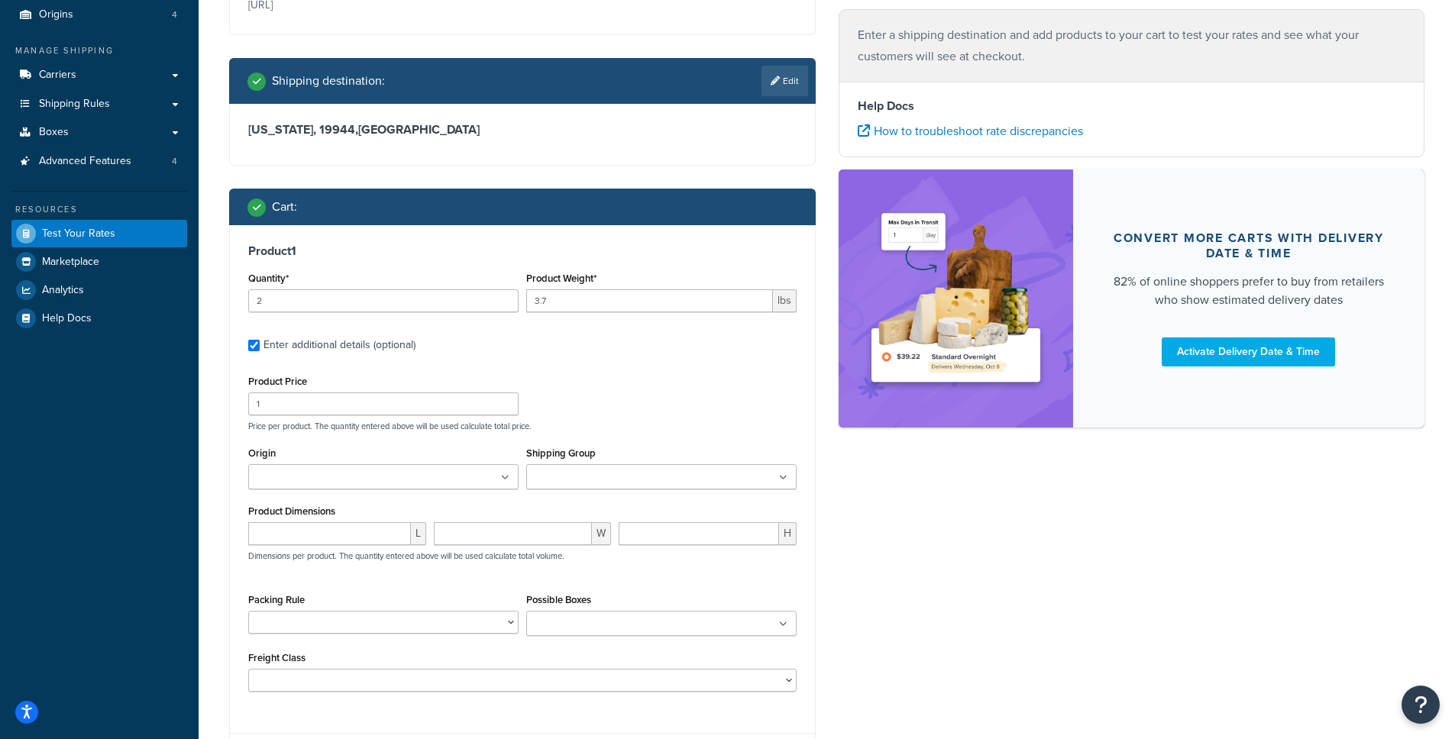 Image resolution: width=1455 pixels, height=739 pixels. What do you see at coordinates (276, 599) in the screenshot?
I see `label: Packing Rule` at bounding box center [276, 599].